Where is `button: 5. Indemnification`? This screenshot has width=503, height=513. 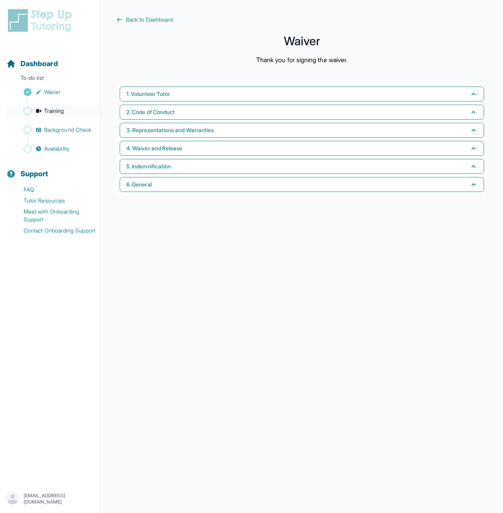 button: 5. Indemnification is located at coordinates (302, 166).